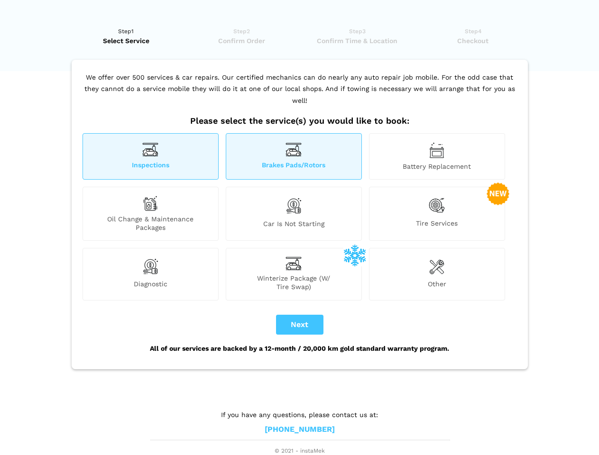  I want to click on span: Diagnostic, so click(150, 285).